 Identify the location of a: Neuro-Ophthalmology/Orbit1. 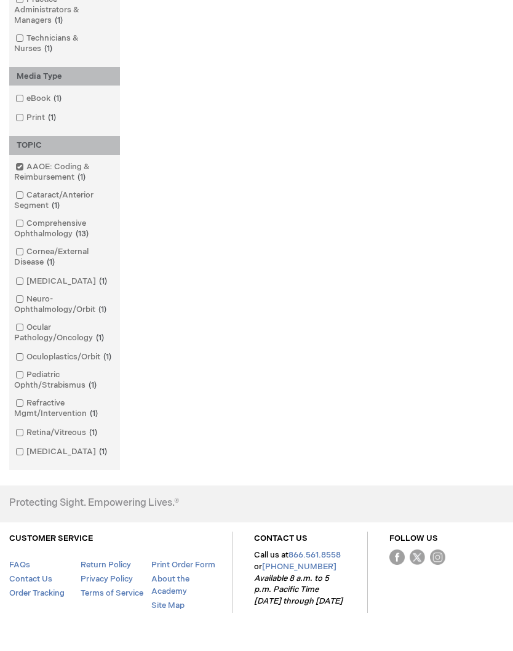
(65, 305).